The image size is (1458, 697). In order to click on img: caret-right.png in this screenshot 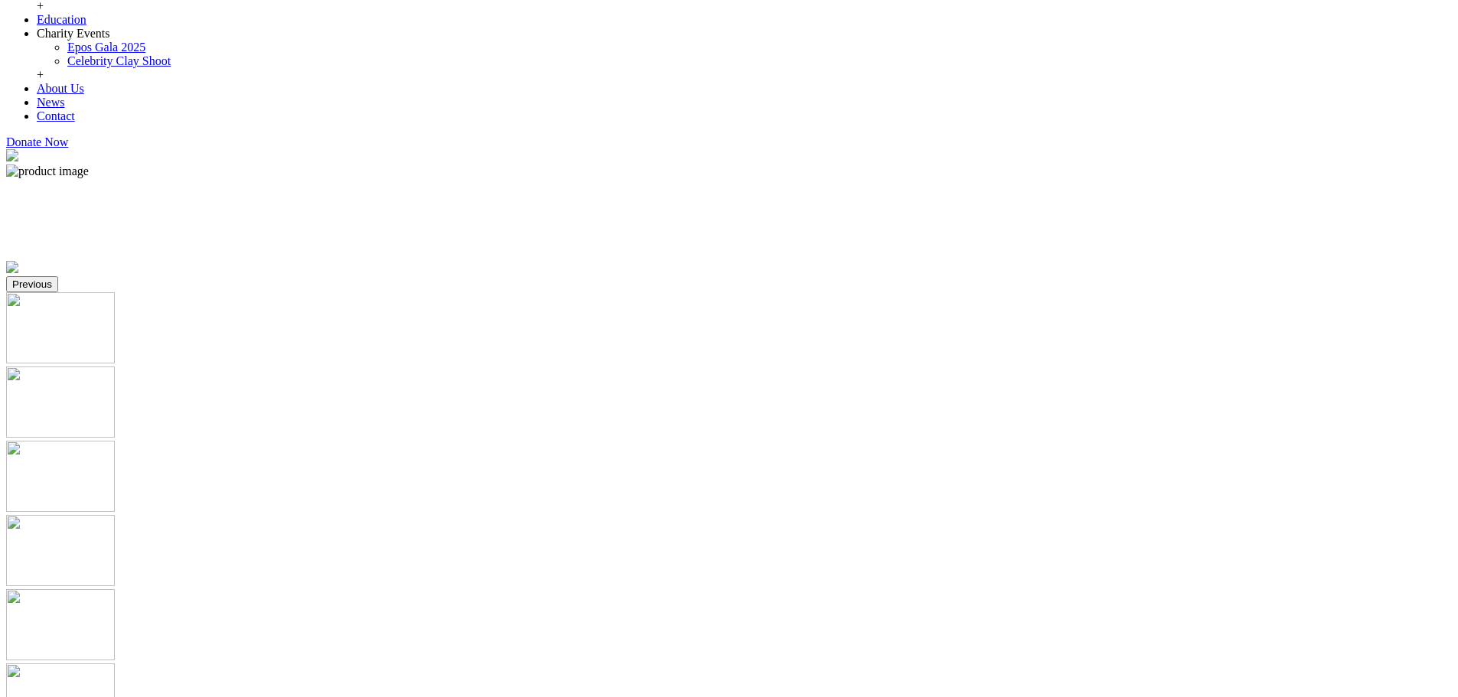, I will do `click(12, 267)`.